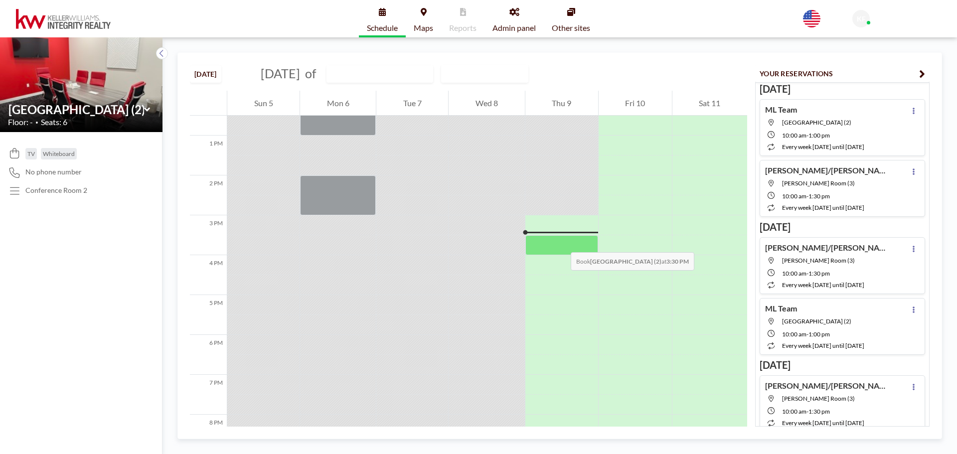  Describe the element at coordinates (423, 28) in the screenshot. I see `span: Maps` at that location.